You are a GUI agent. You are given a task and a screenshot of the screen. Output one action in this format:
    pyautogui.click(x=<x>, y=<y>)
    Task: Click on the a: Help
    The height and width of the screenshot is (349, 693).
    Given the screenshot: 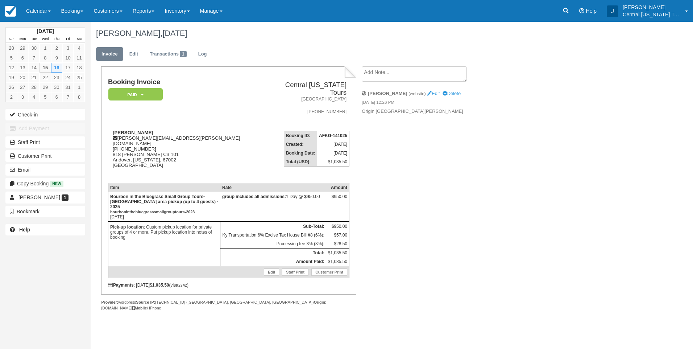 What is the action you would take?
    pyautogui.click(x=45, y=229)
    